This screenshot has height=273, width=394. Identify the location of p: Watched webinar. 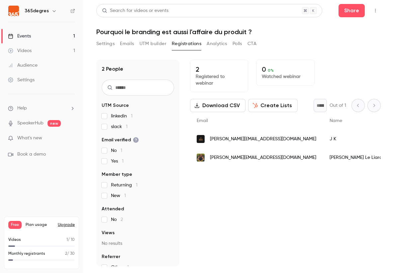
(285, 77).